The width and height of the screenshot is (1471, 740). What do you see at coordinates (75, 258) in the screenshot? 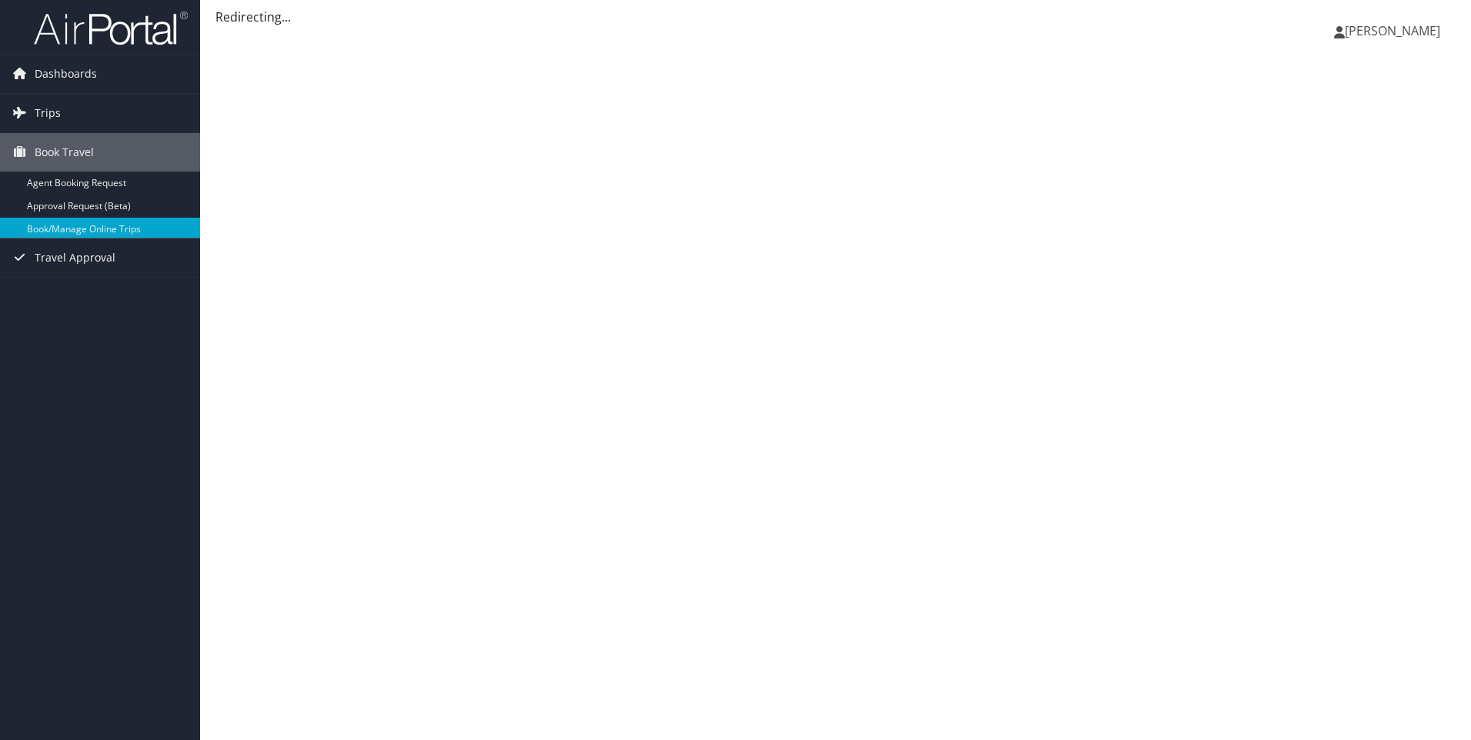
I see `span: Travel Approval` at bounding box center [75, 258].